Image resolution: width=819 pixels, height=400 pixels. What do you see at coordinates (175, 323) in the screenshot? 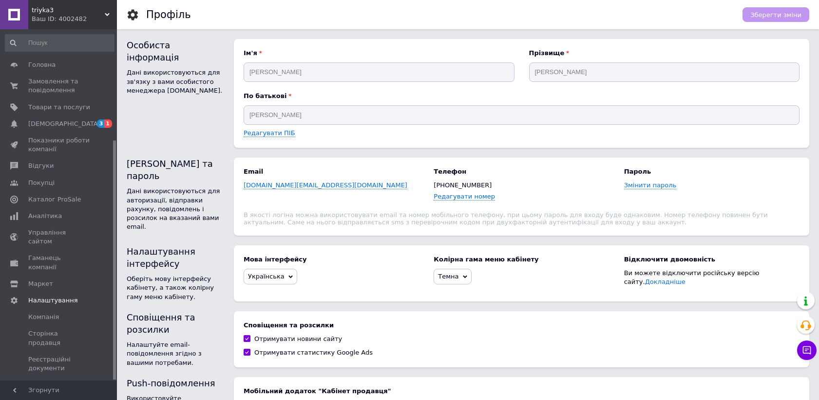
I see `div: Сповіщення та розсилки` at bounding box center [175, 323].